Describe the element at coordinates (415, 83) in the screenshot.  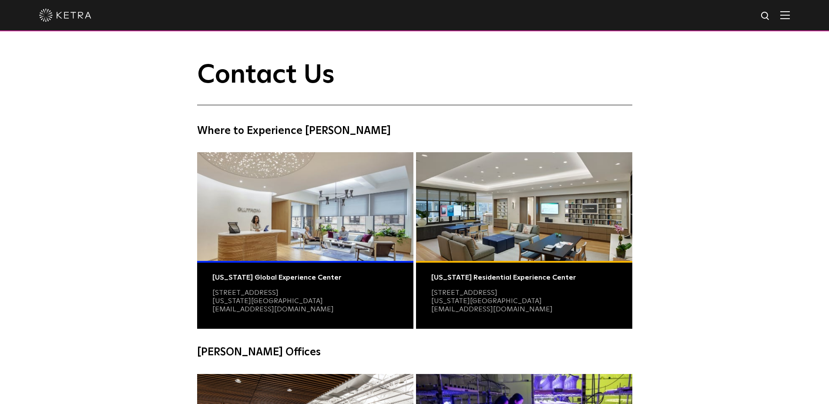
I see `h1: Contact Us` at that location.